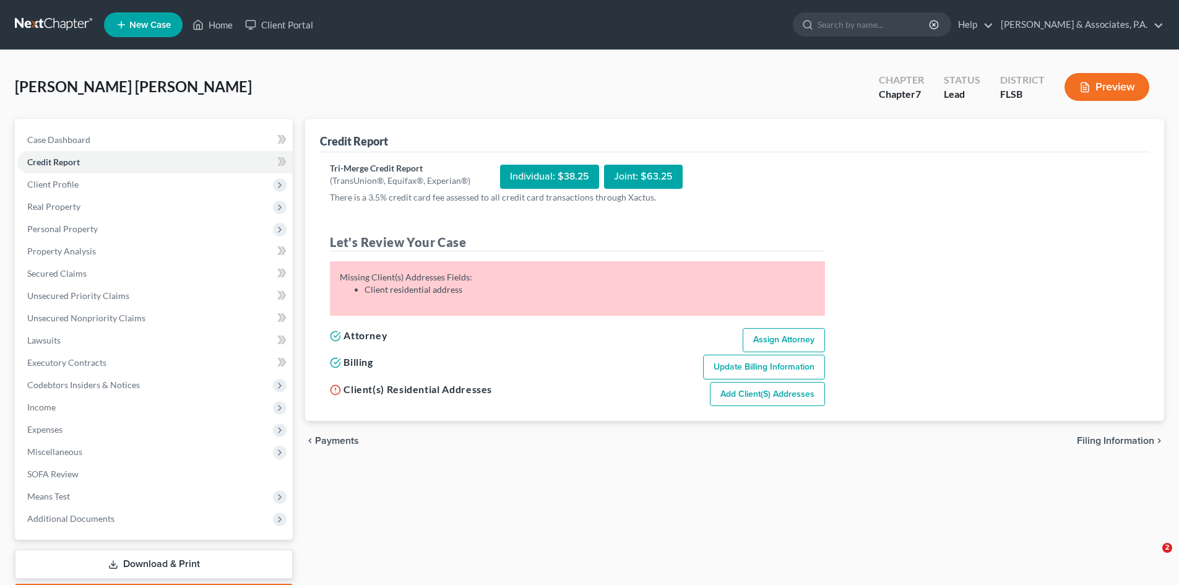 Image resolution: width=1179 pixels, height=585 pixels. Describe the element at coordinates (61, 251) in the screenshot. I see `span: Property Analysis` at that location.